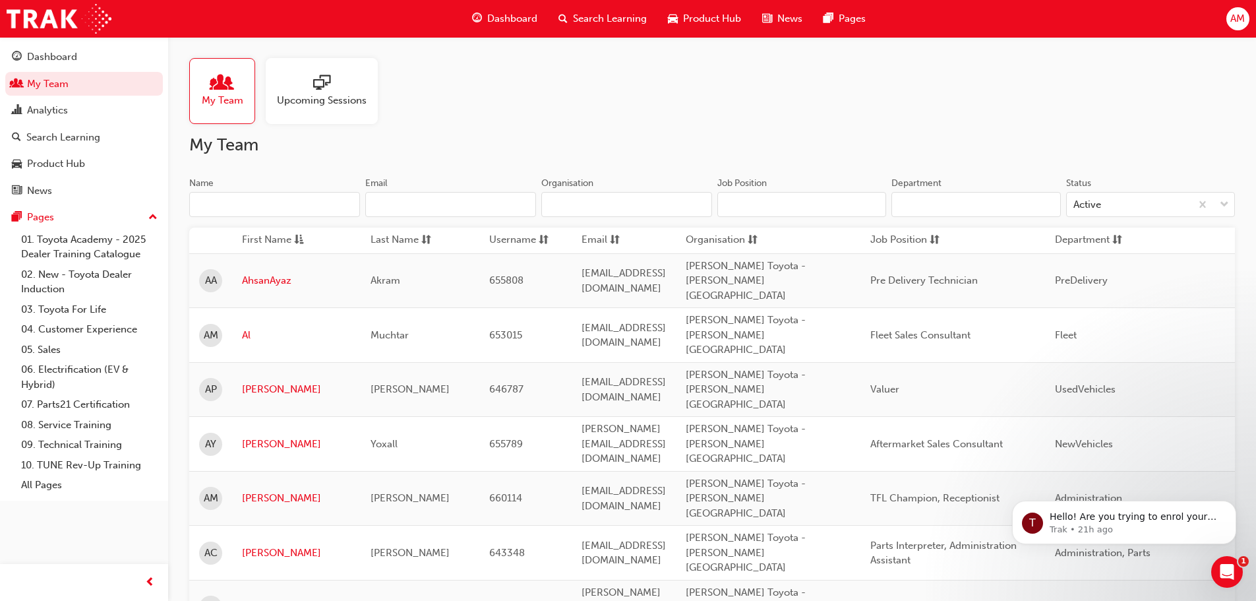 This screenshot has width=1256, height=601. I want to click on span: prev-icon, so click(150, 582).